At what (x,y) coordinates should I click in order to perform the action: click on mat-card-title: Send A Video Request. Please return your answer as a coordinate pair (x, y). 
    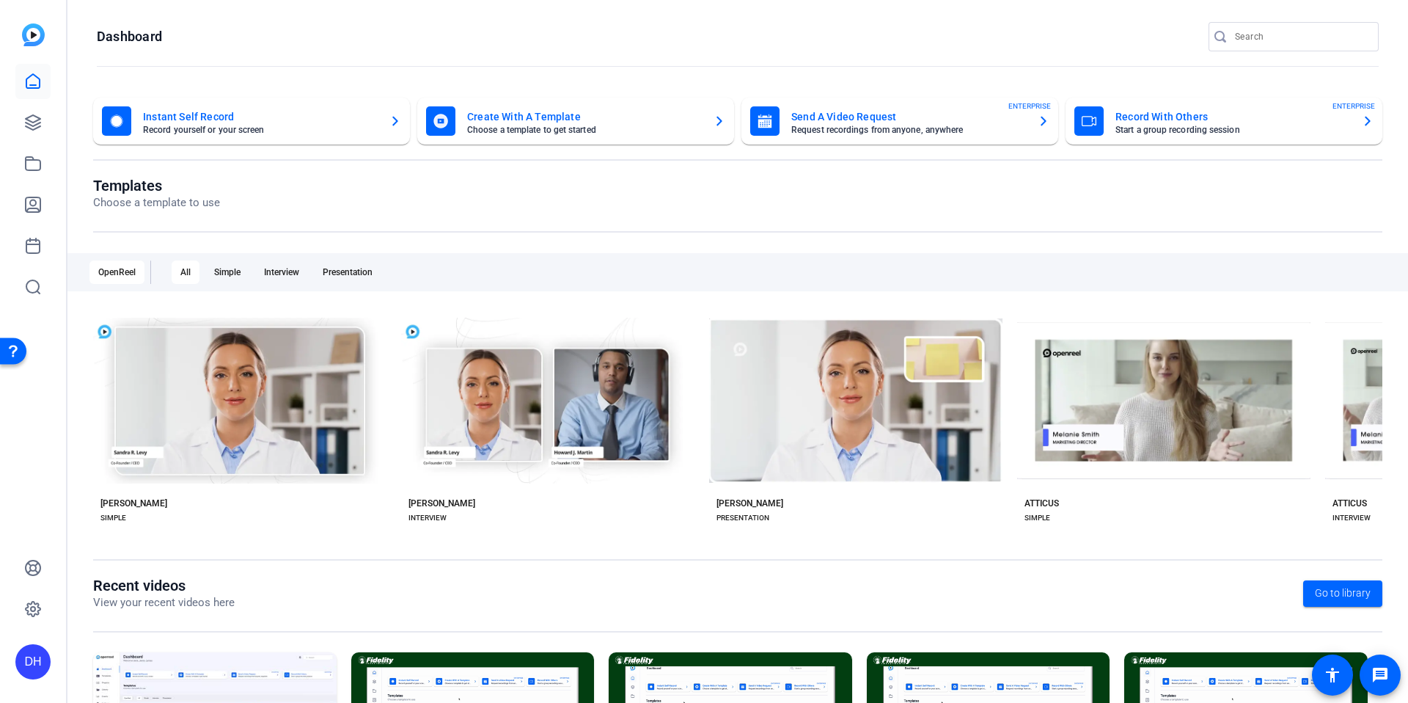
    Looking at the image, I should click on (909, 117).